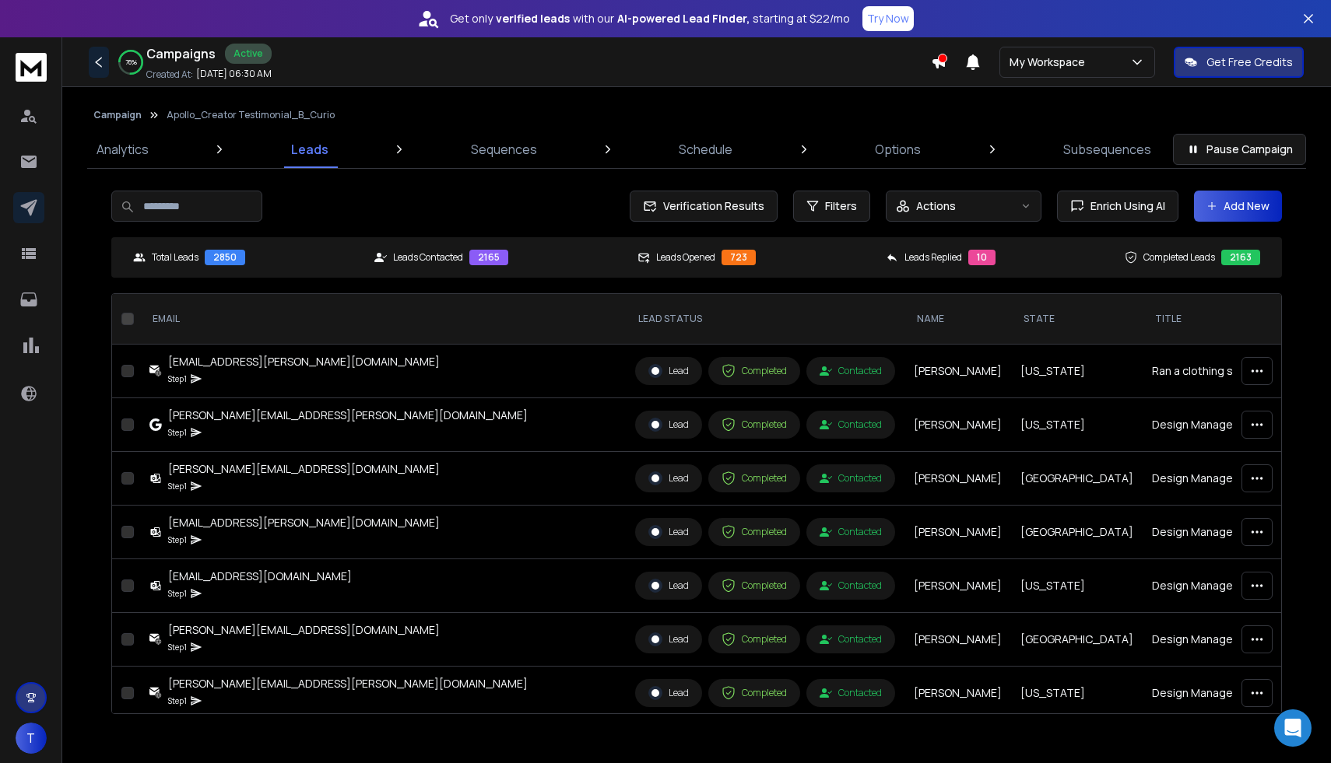 This screenshot has height=763, width=1331. What do you see at coordinates (650, 19) in the screenshot?
I see `p: Get only with our starting at $22/mo` at bounding box center [650, 19].